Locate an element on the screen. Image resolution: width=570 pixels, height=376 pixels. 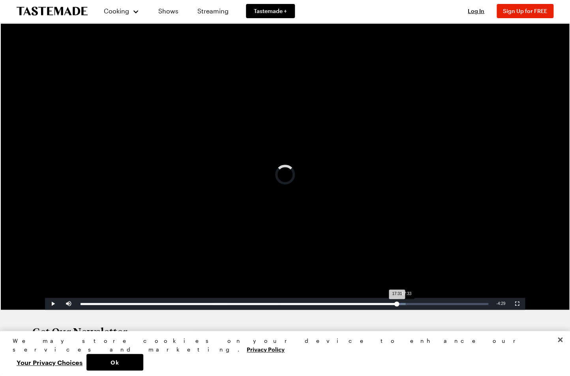
button: Fullscreen is located at coordinates (517, 304).